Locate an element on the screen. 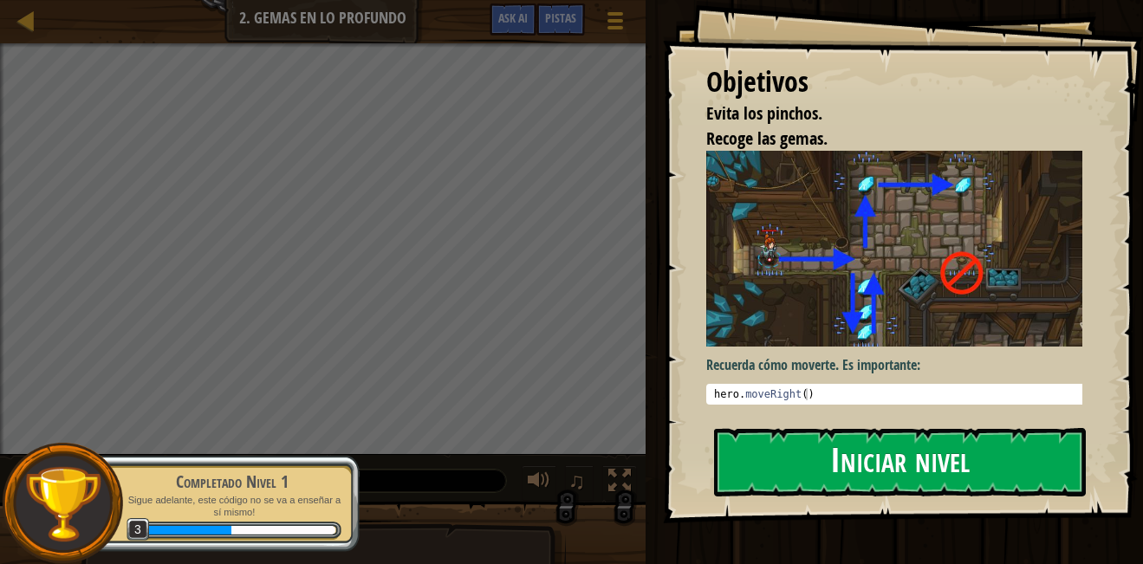 This screenshot has width=1143, height=564. img: trophy.png is located at coordinates (62, 504).